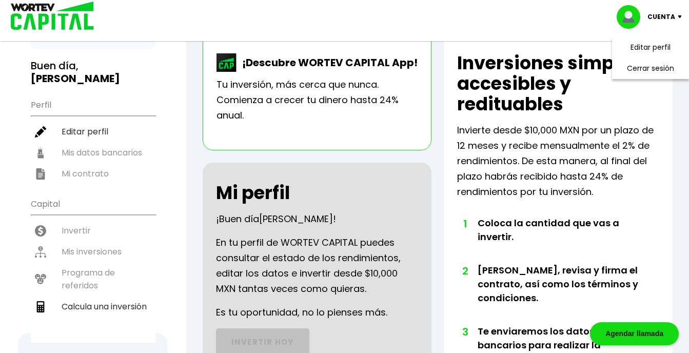 The height and width of the screenshot is (353, 689). I want to click on img: calculadora-icon.17d418c4.svg, so click(41, 307).